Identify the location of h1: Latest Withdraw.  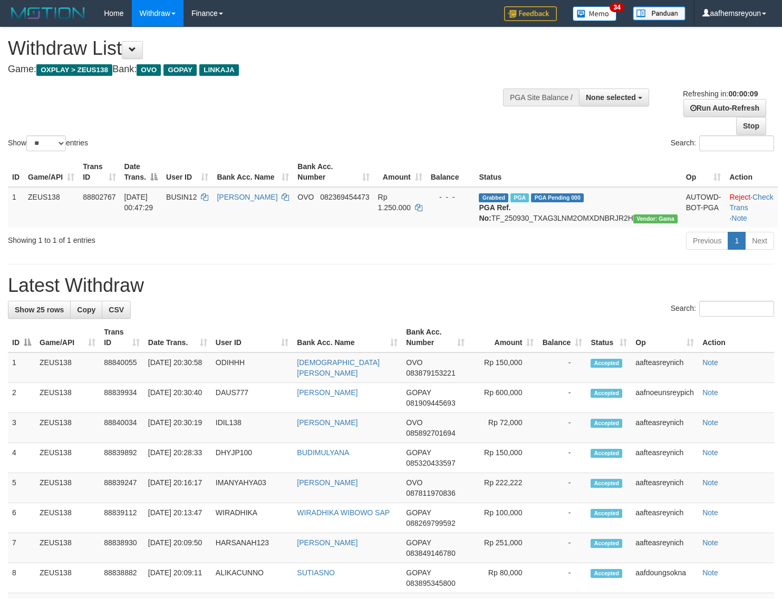
(391, 286).